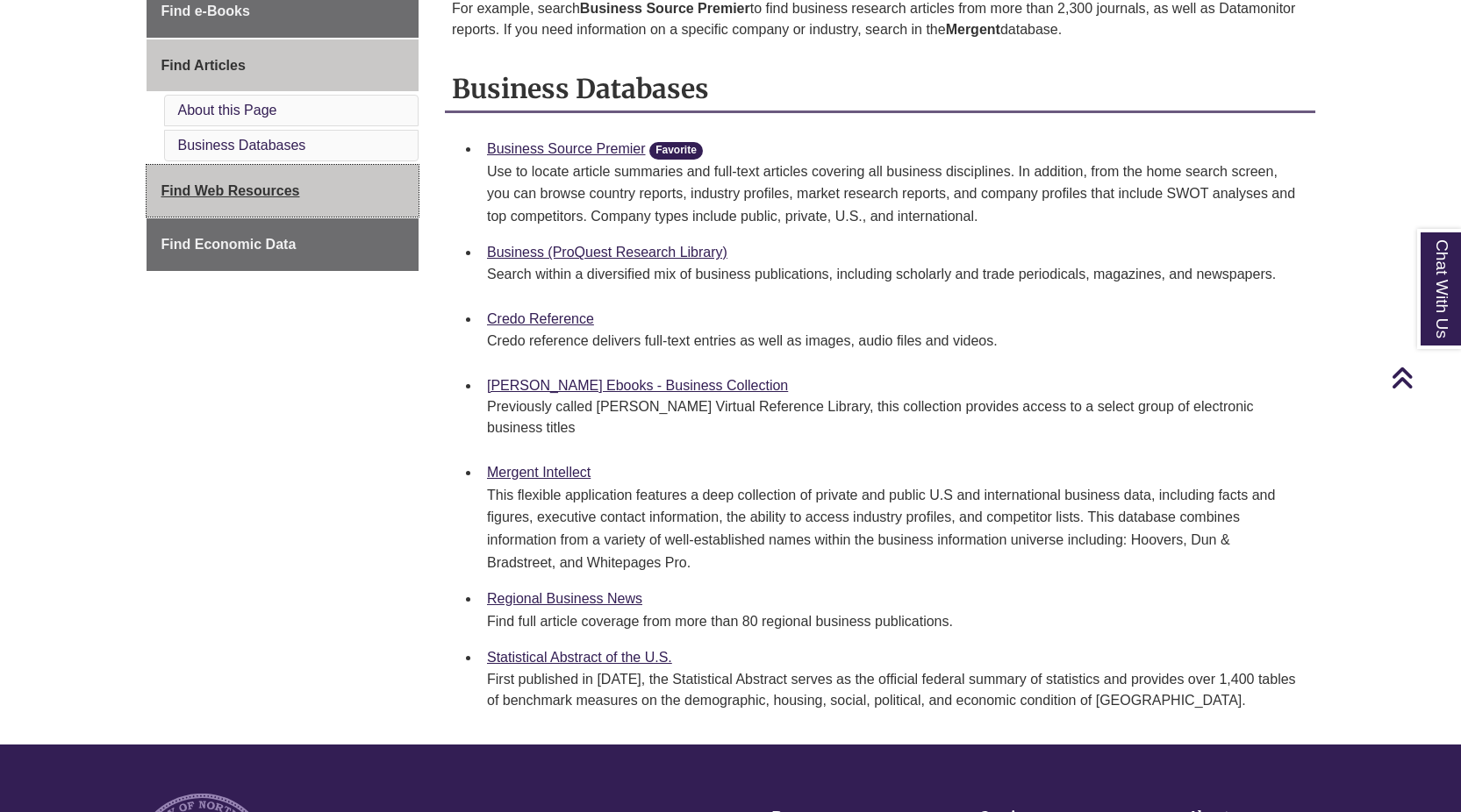 This screenshot has width=1461, height=812. Describe the element at coordinates (204, 65) in the screenshot. I see `span: Find Articles` at that location.